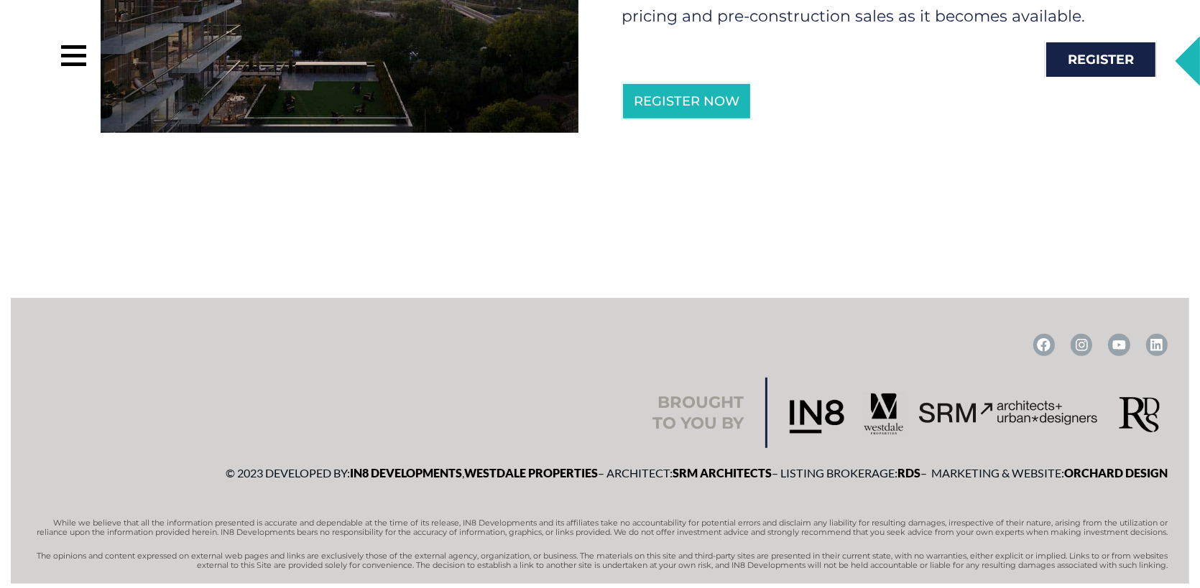 Image resolution: width=1200 pixels, height=588 pixels. Describe the element at coordinates (600, 528) in the screenshot. I see `p: While we believe that all the information presented is accurate and dependable at the time of its...` at that location.